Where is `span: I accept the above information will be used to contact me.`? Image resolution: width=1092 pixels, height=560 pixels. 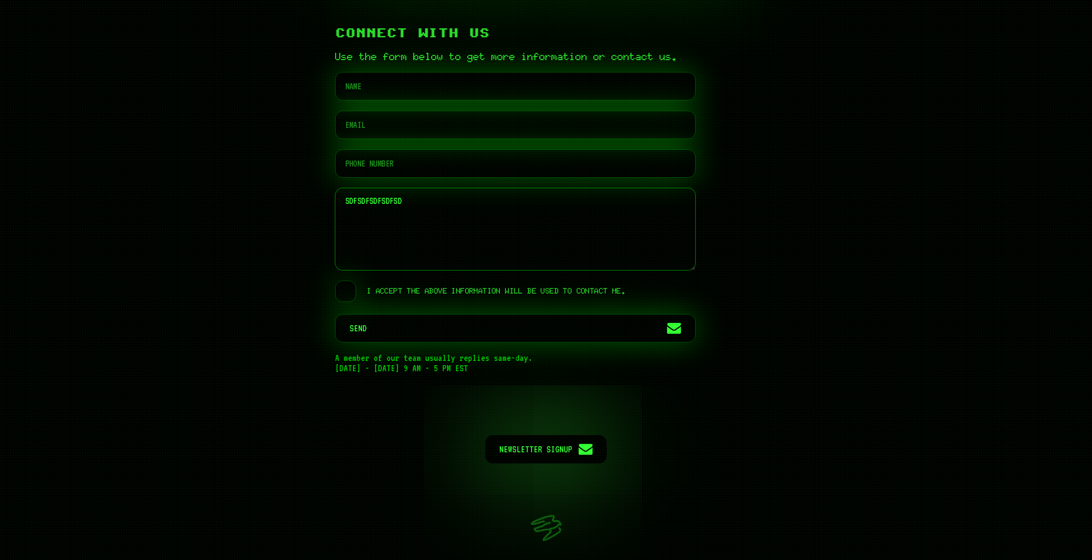 span: I accept the above information will be used to contact me. is located at coordinates (496, 291).